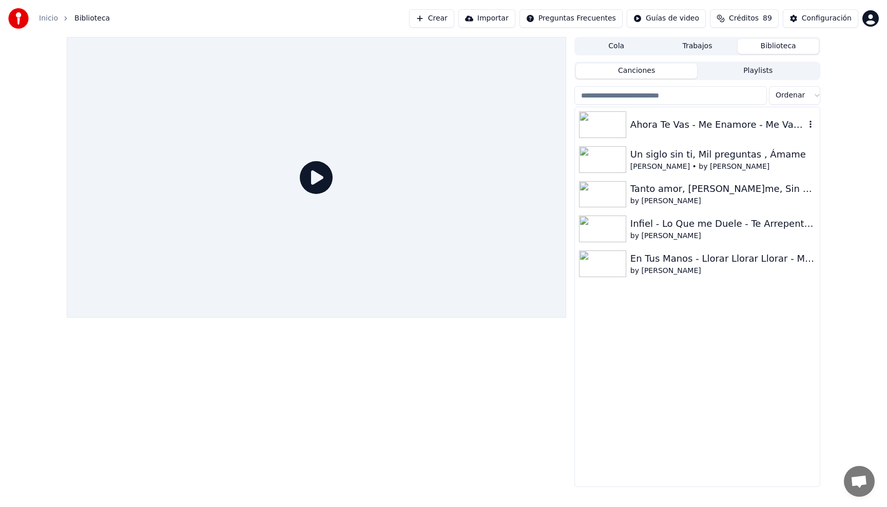 The height and width of the screenshot is (507, 887). Describe the element at coordinates (48, 18) in the screenshot. I see `a: Inicio` at that location.